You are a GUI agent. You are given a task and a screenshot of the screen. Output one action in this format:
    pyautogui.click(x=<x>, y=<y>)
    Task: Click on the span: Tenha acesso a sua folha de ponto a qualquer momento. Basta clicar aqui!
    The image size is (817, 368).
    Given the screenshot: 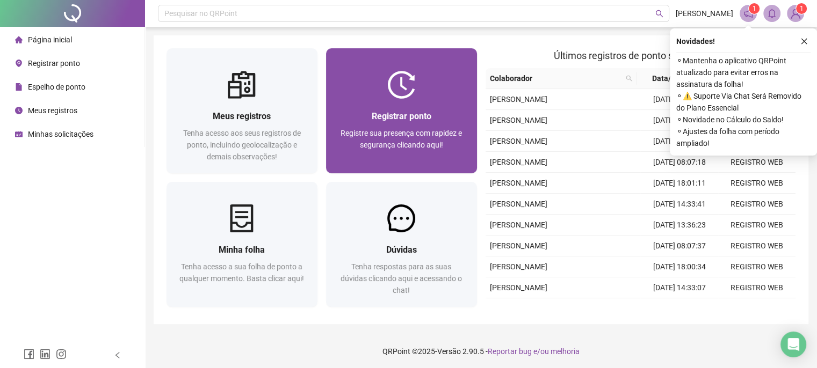 What is the action you would take?
    pyautogui.click(x=242, y=273)
    